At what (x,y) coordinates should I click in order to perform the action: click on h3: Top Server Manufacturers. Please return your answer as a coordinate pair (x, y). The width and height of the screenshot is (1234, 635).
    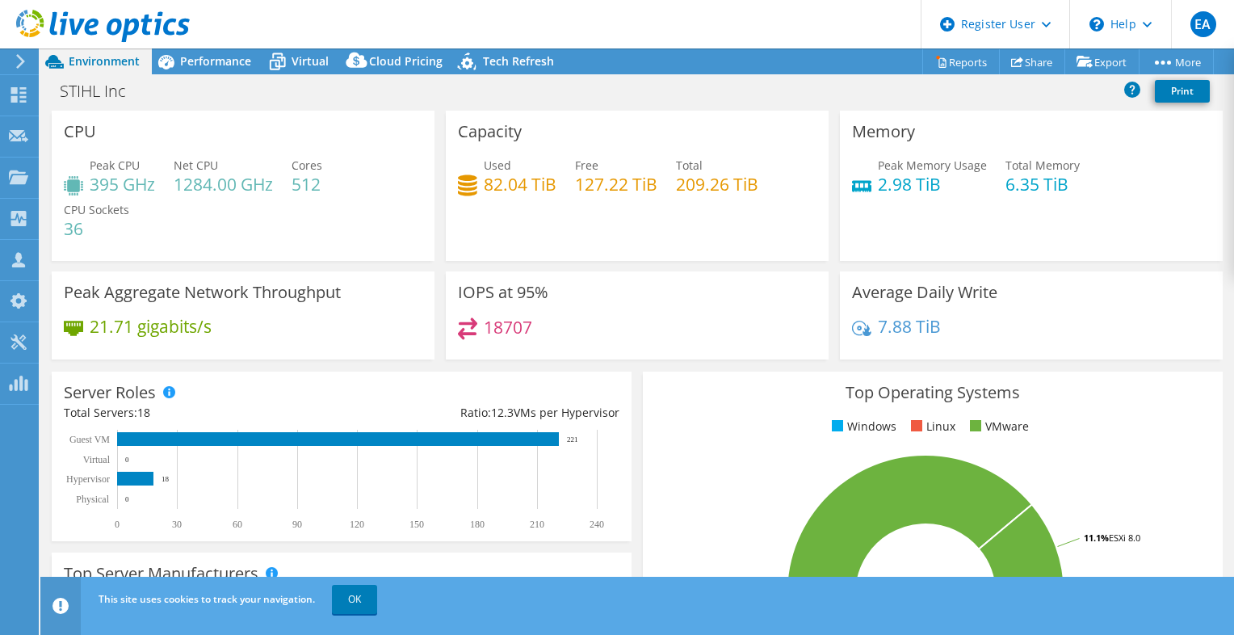
    Looking at the image, I should click on (161, 573).